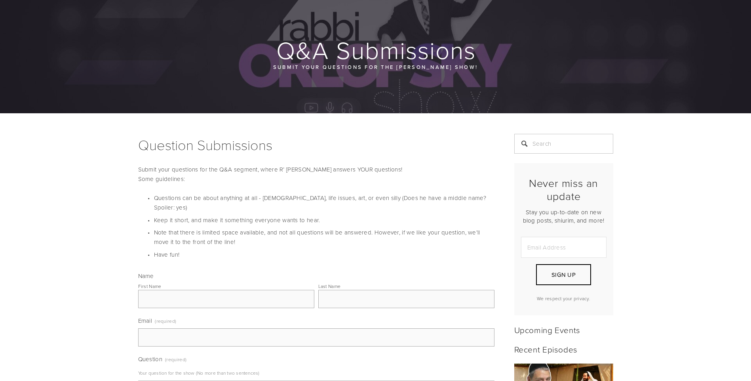 The image size is (751, 381). What do you see at coordinates (563, 274) in the screenshot?
I see `span: Sign Up` at bounding box center [563, 274].